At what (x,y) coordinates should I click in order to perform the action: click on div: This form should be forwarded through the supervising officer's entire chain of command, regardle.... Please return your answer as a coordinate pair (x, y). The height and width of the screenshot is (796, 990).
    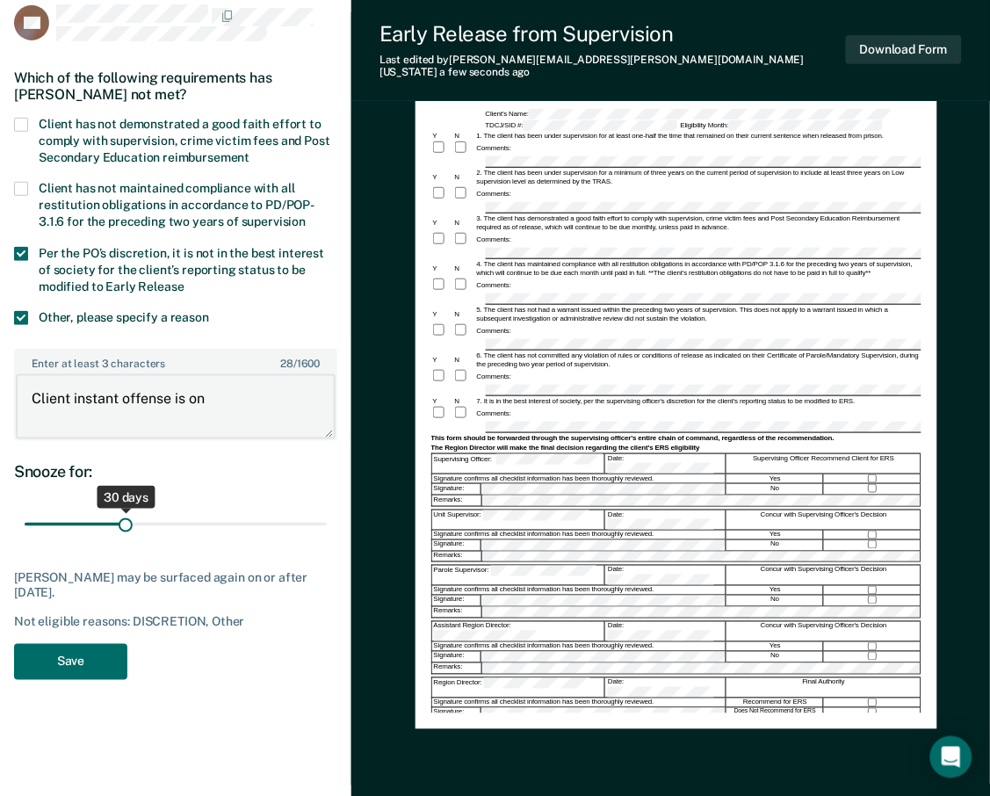
    Looking at the image, I should click on (676, 438).